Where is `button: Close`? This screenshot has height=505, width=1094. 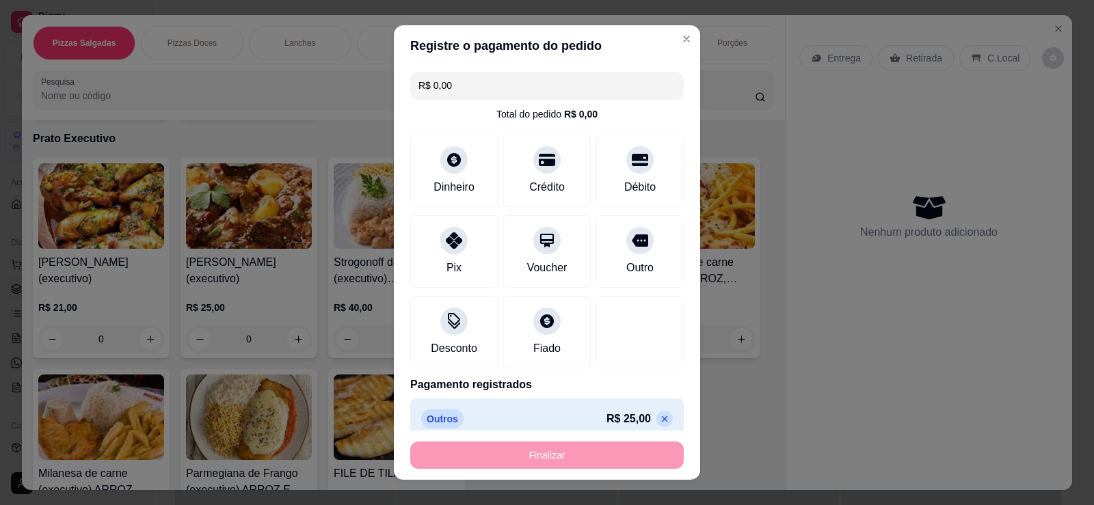 button: Close is located at coordinates (687, 39).